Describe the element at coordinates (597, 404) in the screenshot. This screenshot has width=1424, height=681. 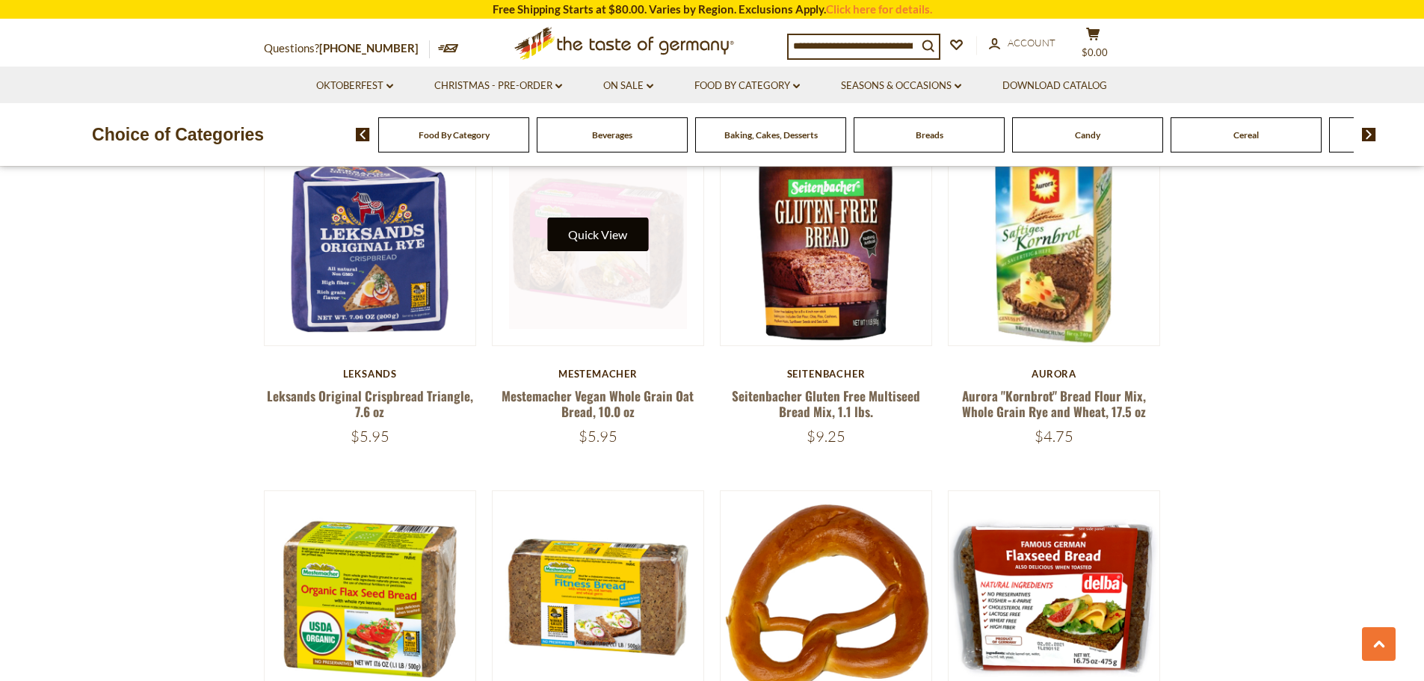
I see `a: Mestemacher Vegan Whole Grain Oat Bread, 10.0 oz` at that location.